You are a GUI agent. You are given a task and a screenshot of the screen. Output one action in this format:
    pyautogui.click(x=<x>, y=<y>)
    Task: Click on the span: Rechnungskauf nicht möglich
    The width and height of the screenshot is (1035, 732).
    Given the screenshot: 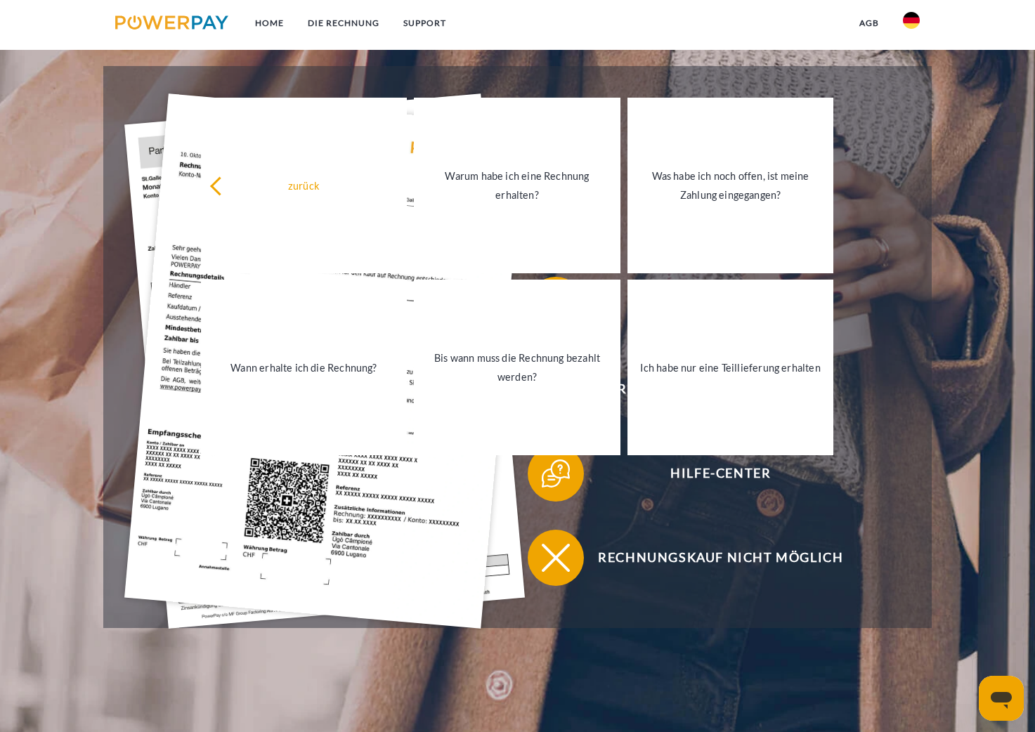 What is the action you would take?
    pyautogui.click(x=721, y=558)
    